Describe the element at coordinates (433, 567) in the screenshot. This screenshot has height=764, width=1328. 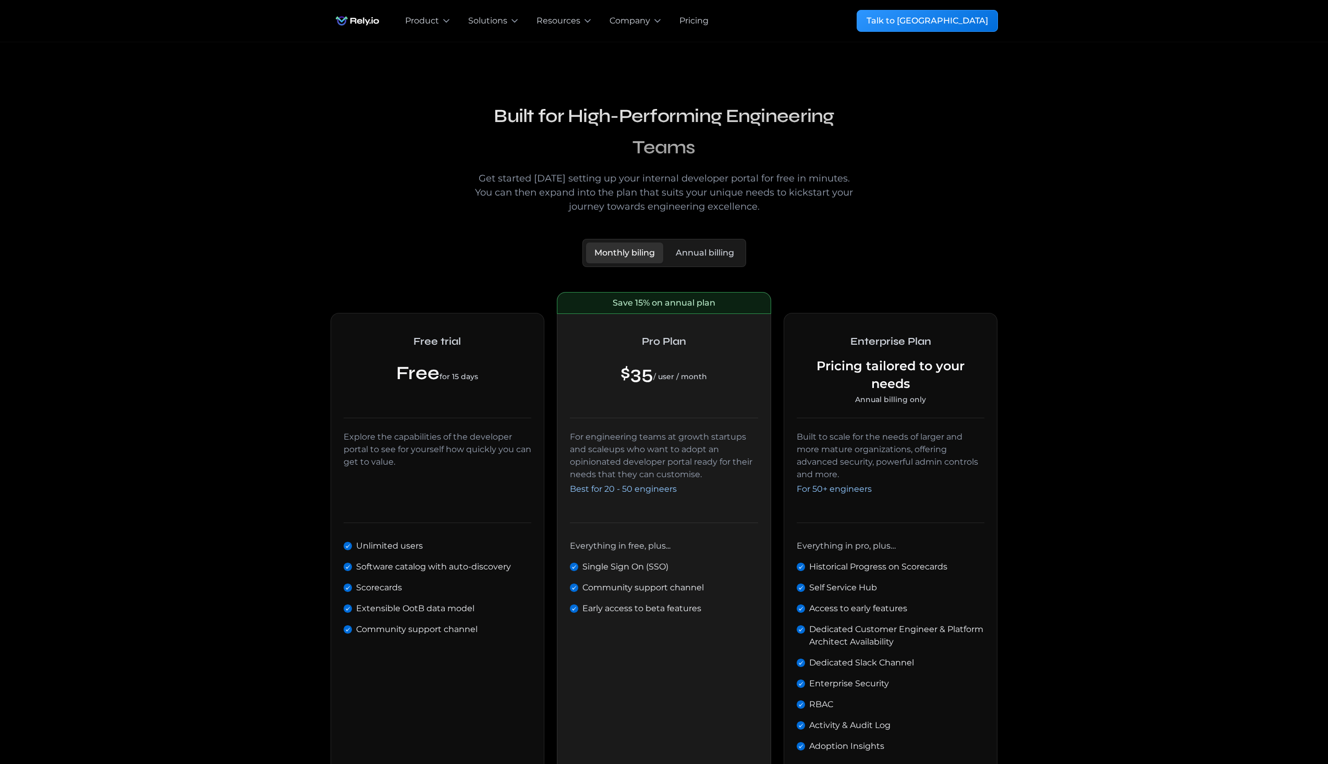
I see `div: Software catalog with auto-discovery` at that location.